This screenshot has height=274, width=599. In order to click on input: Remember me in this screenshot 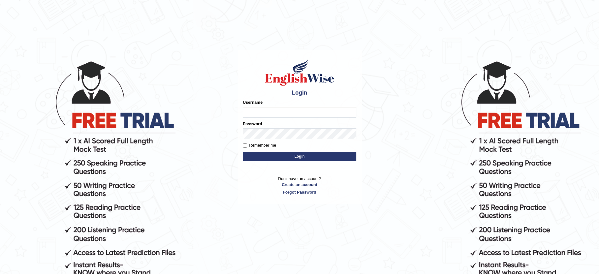, I will do `click(245, 145)`.